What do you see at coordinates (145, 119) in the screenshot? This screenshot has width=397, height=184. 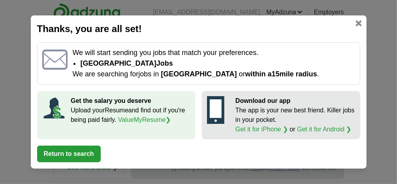 I see `a: ValueMyResume❯` at bounding box center [145, 119].